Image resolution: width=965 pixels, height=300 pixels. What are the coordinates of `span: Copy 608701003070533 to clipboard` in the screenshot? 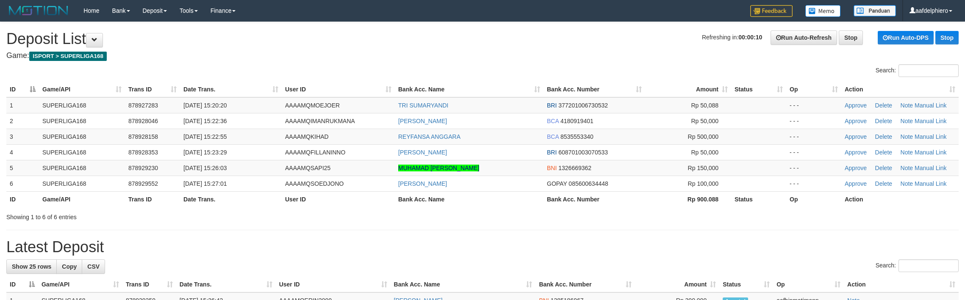 It's located at (583, 153).